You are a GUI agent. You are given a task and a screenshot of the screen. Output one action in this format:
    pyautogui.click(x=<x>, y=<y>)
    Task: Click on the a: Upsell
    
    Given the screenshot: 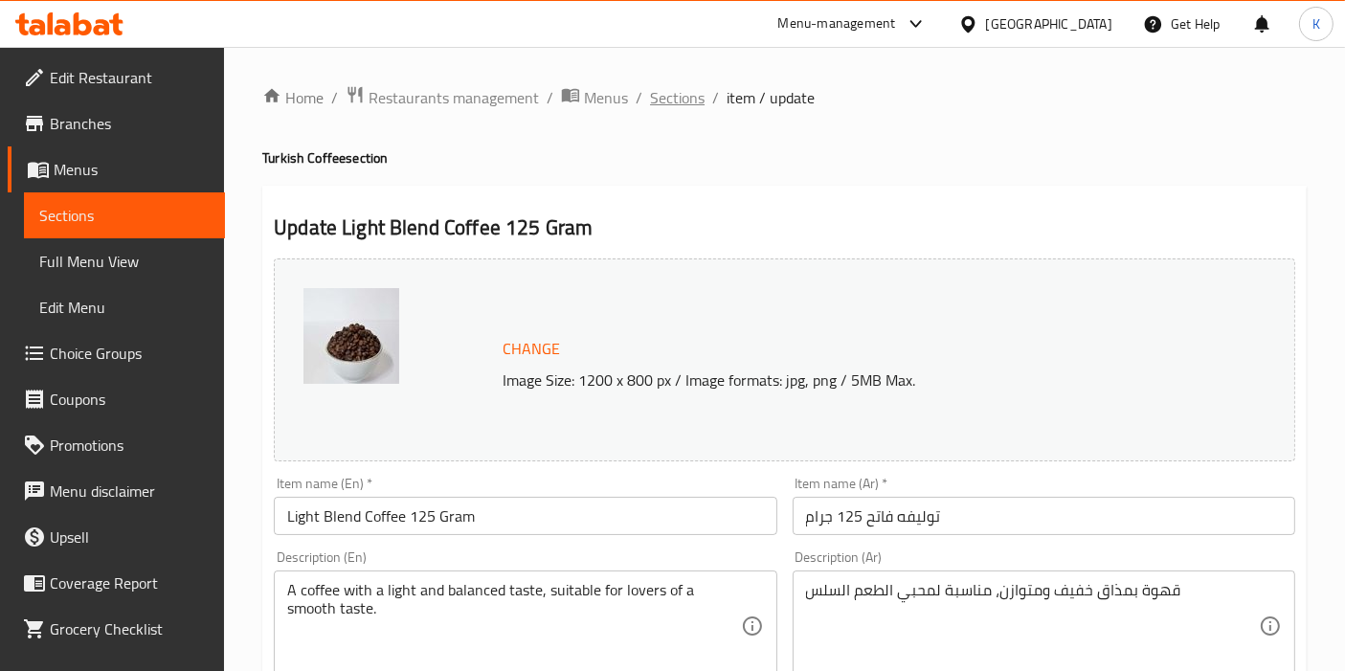 What is the action you would take?
    pyautogui.click(x=116, y=537)
    